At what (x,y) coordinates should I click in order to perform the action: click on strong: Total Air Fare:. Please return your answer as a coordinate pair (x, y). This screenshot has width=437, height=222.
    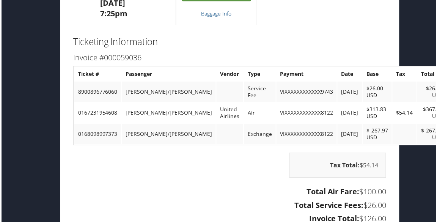
    Looking at the image, I should click on (333, 192).